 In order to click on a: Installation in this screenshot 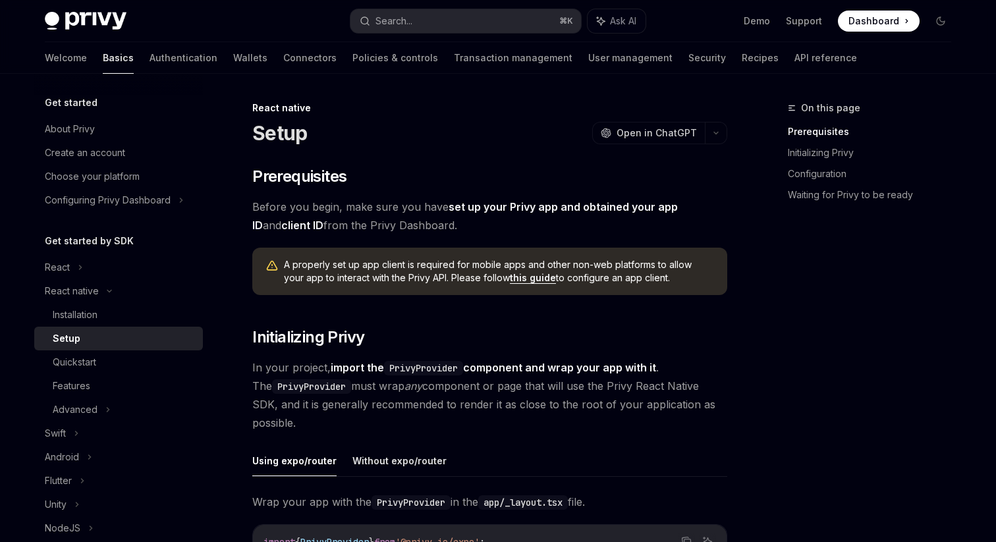, I will do `click(119, 315)`.